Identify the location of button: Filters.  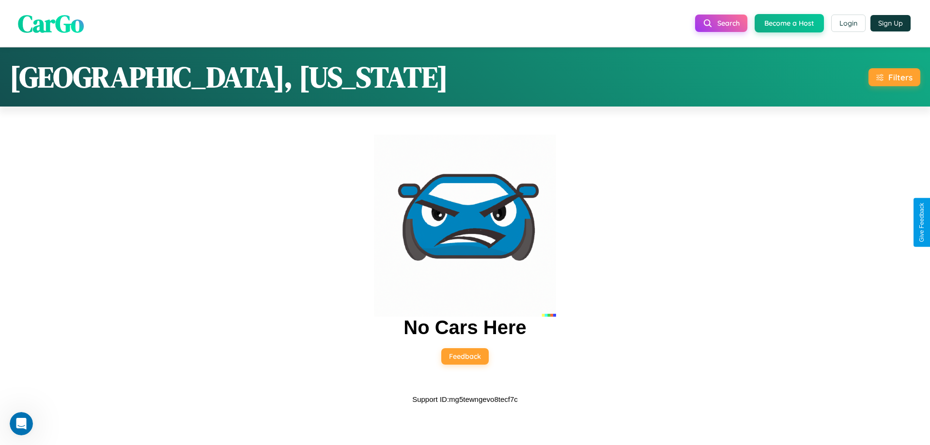
(894, 77).